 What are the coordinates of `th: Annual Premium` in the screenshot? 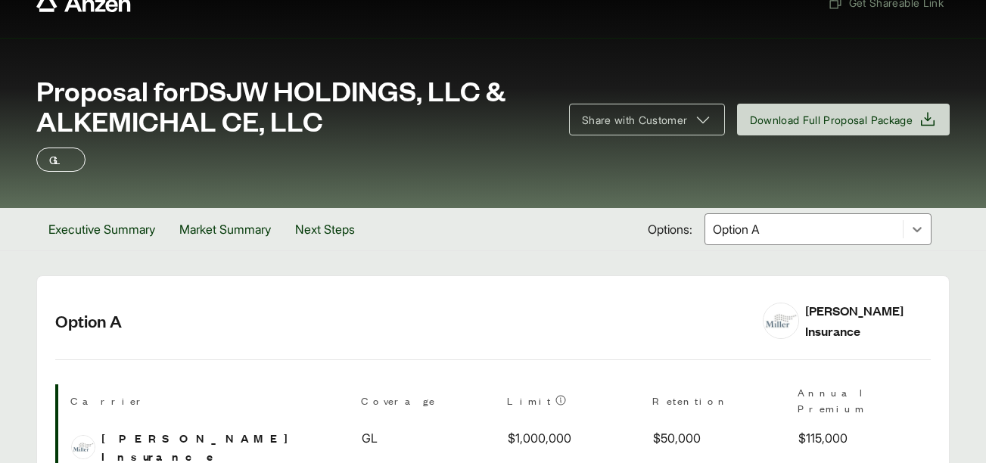 It's located at (864, 403).